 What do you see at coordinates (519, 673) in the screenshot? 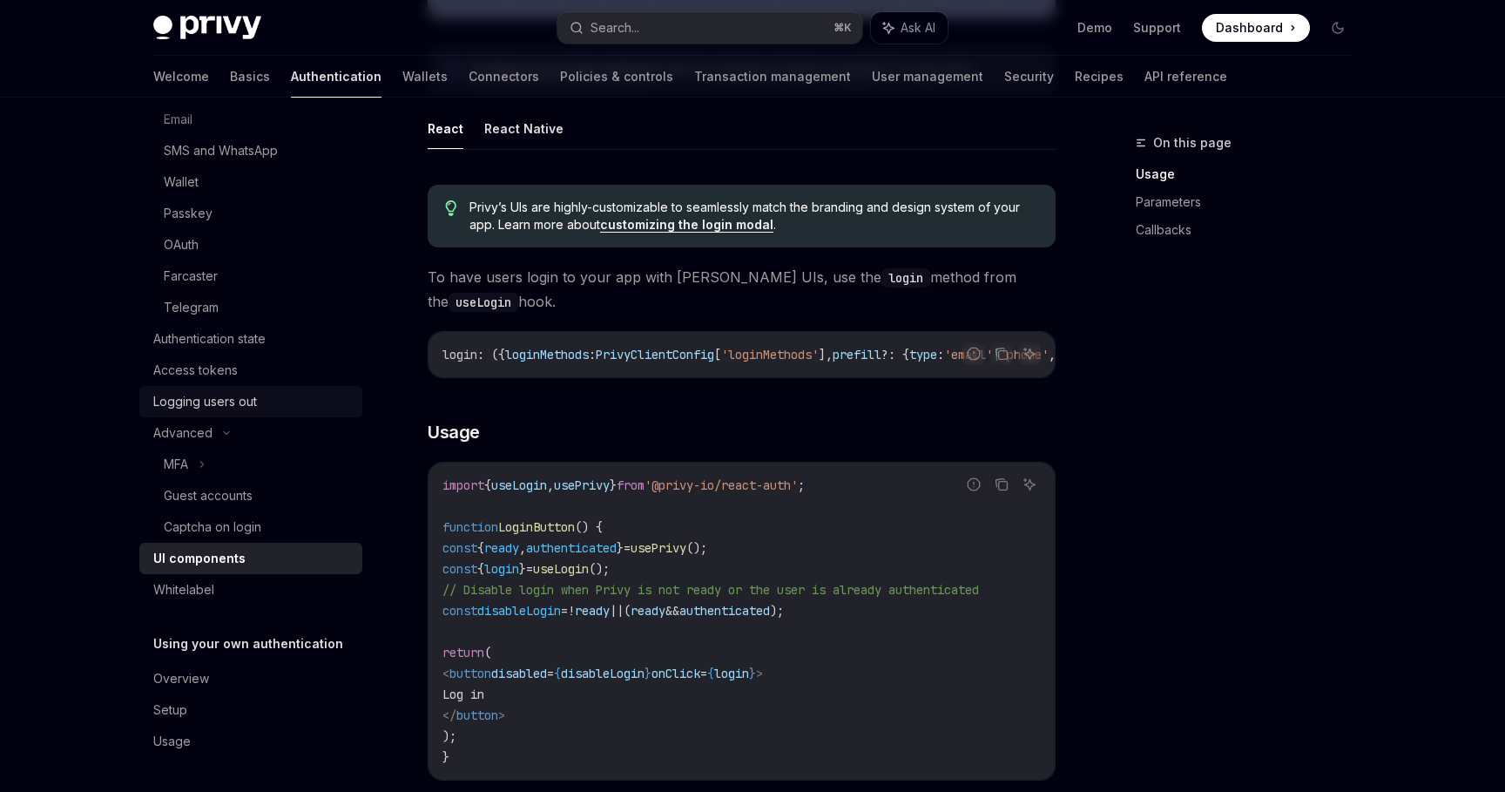
I see `span: disabled` at bounding box center [519, 673].